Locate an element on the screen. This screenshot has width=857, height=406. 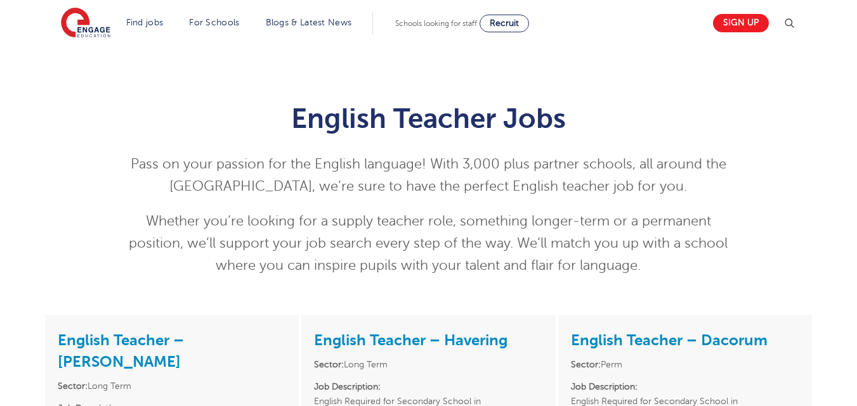
a: English Teacher – Havering is located at coordinates (410, 341).